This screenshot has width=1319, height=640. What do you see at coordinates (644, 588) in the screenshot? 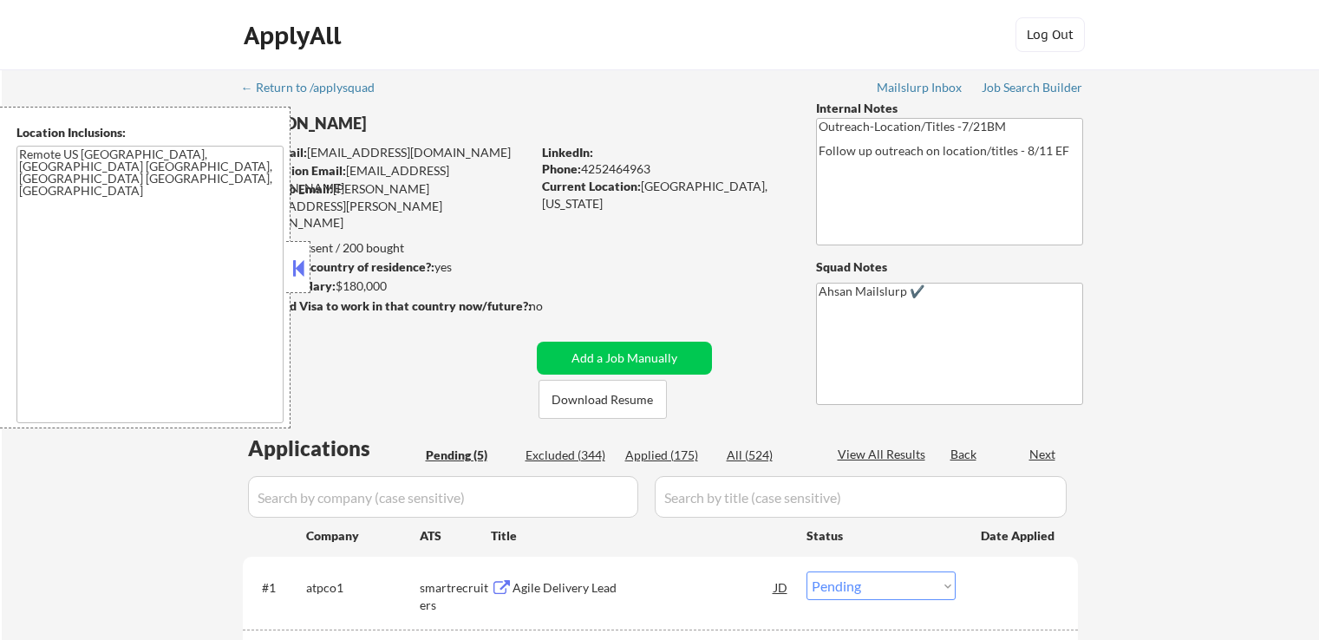
I see `div: Agile Delivery Lead` at bounding box center [644, 588].